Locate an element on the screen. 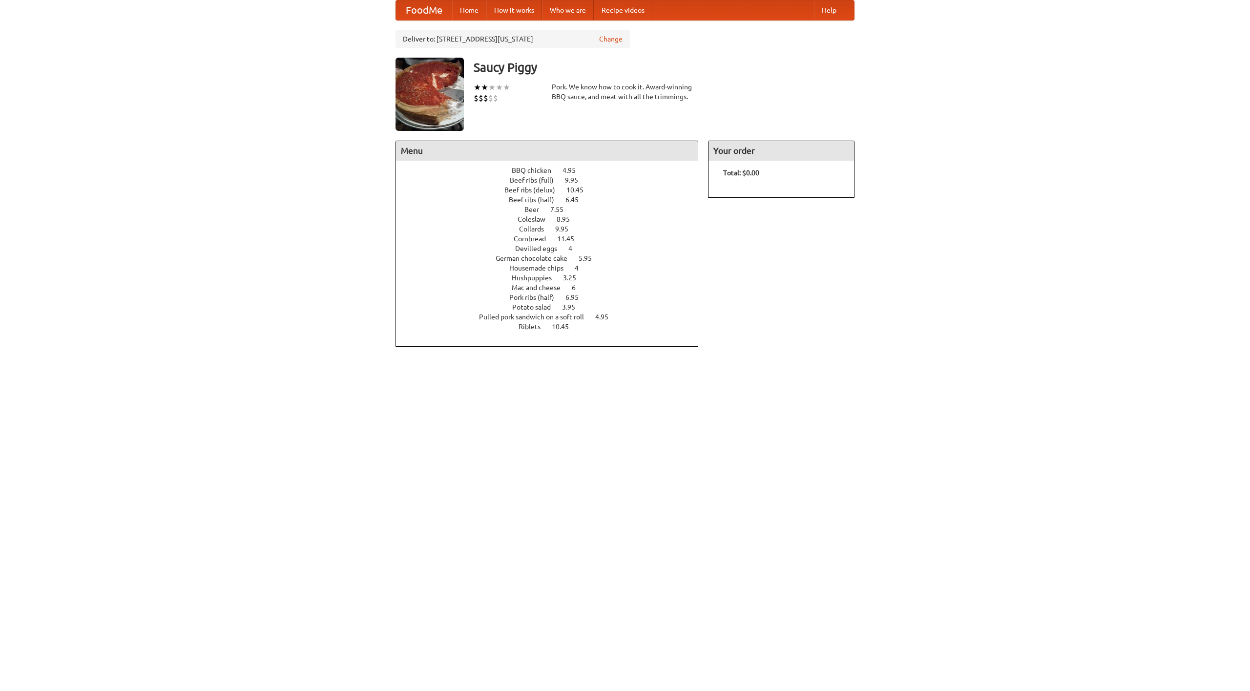 This screenshot has height=691, width=1250. a: Potato salad 3.95 is located at coordinates (553, 307).